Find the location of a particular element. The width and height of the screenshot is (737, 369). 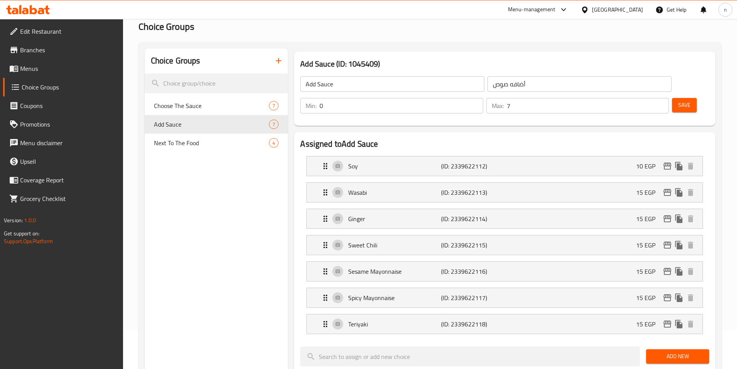

p: Soy is located at coordinates (394, 166).